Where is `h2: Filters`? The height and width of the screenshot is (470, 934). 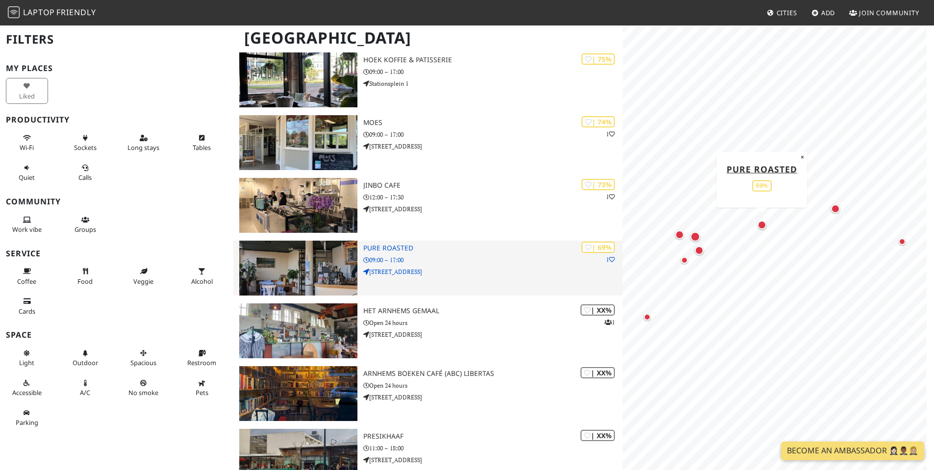 h2: Filters is located at coordinates (117, 39).